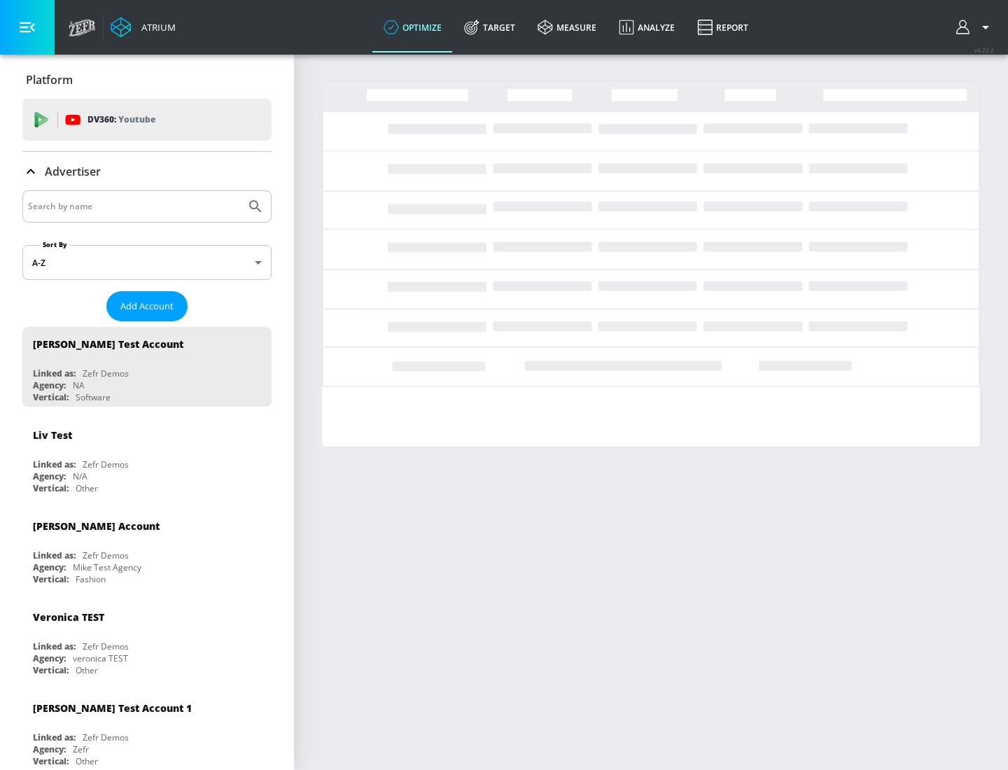 The width and height of the screenshot is (1008, 770). I want to click on div: Zefr, so click(81, 749).